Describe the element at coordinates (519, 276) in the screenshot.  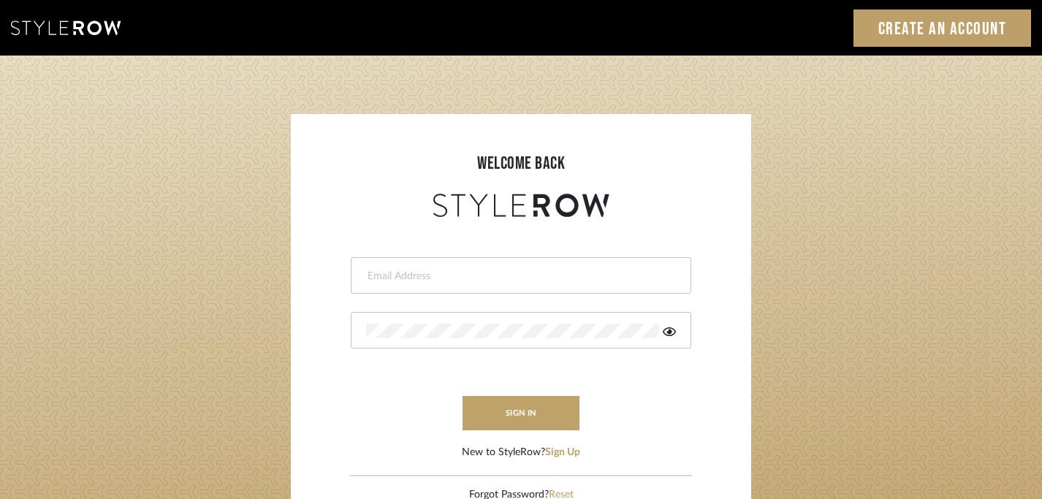
I see `input: Email Address` at that location.